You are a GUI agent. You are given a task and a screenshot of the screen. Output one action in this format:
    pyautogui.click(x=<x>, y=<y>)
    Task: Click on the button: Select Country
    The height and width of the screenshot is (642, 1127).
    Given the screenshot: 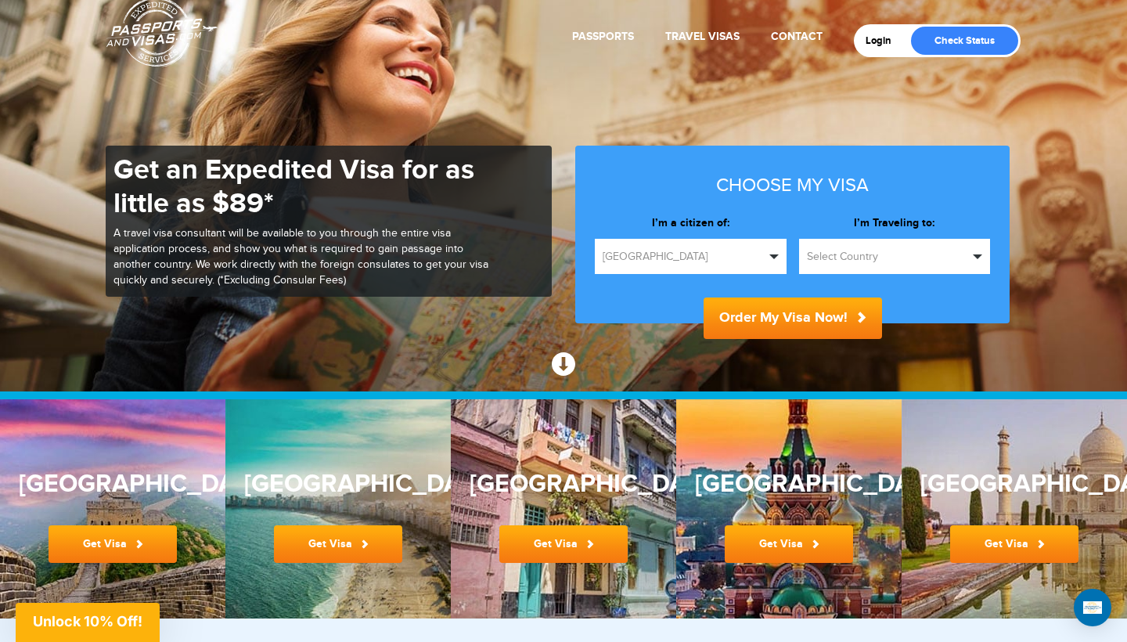 What is the action you would take?
    pyautogui.click(x=895, y=256)
    